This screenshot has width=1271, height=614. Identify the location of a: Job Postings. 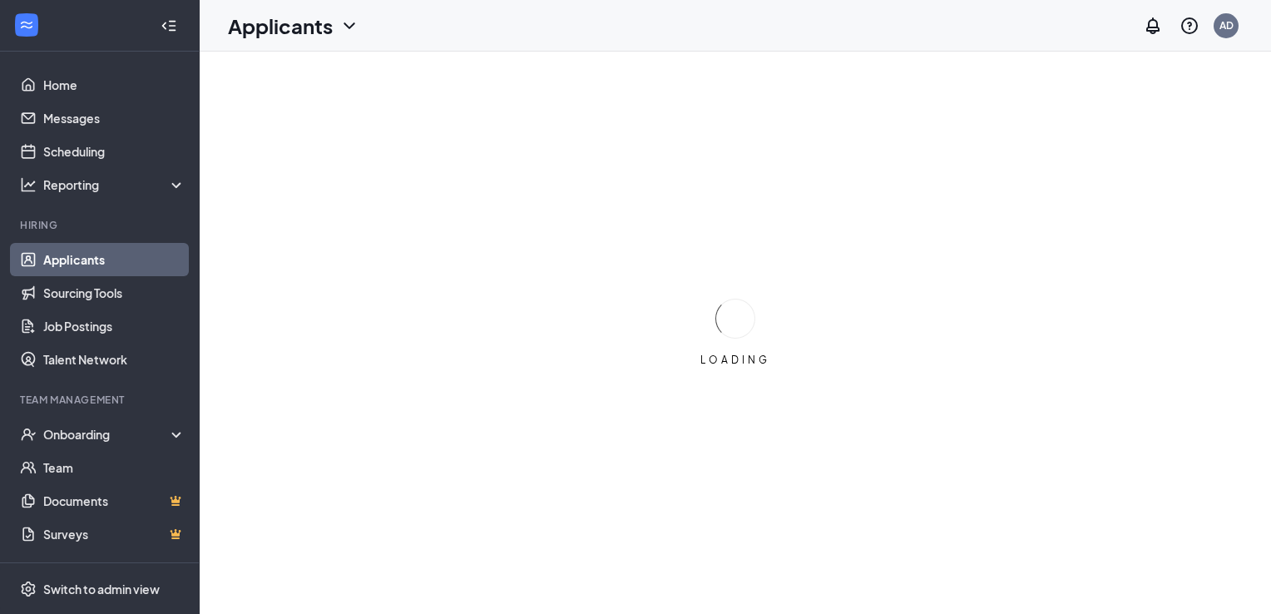
(114, 326).